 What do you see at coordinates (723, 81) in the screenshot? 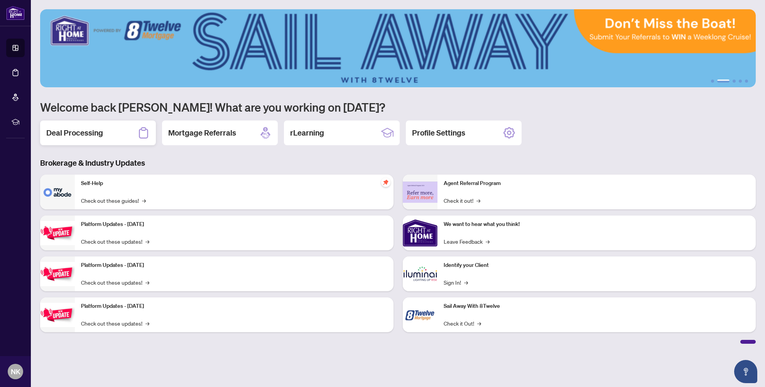
I see `button: 2` at bounding box center [723, 81].